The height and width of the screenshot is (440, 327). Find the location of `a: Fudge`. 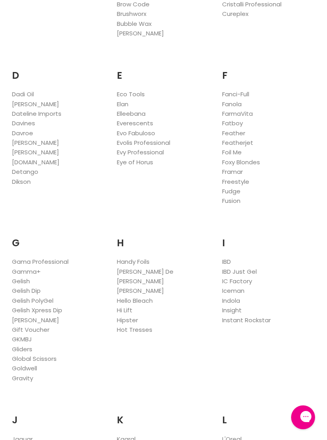

a: Fudge is located at coordinates (231, 191).